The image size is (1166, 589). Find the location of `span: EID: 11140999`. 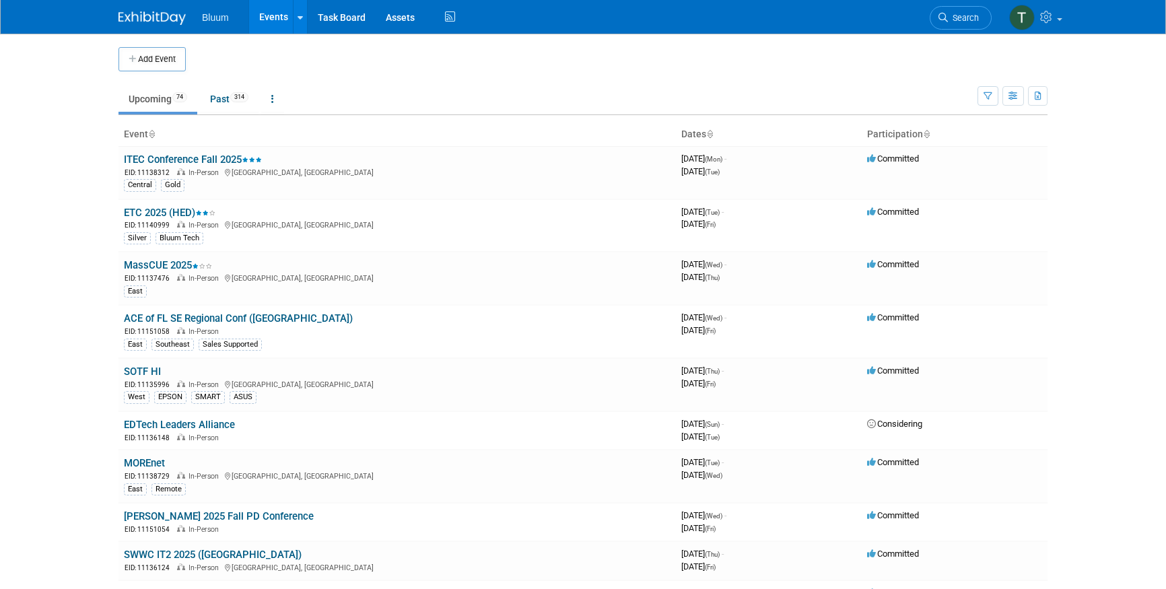

span: EID: 11140999 is located at coordinates (149, 225).